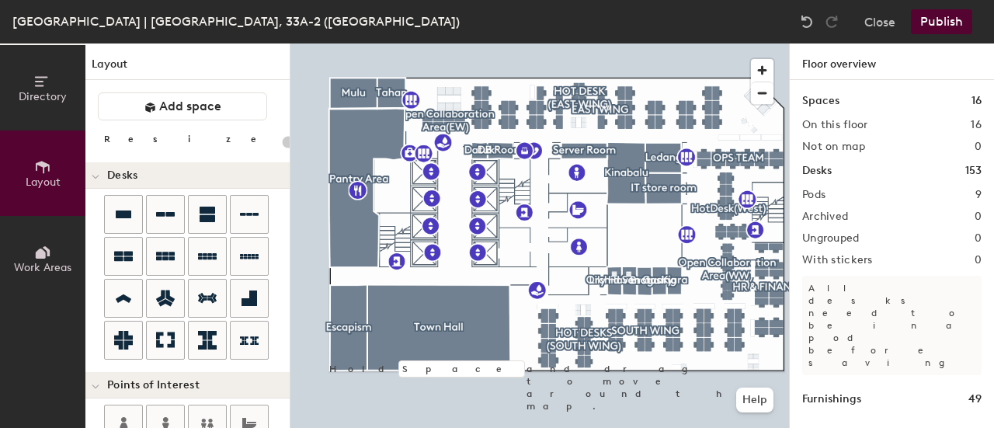 The height and width of the screenshot is (428, 994). What do you see at coordinates (755, 400) in the screenshot?
I see `button: Help` at bounding box center [755, 400].